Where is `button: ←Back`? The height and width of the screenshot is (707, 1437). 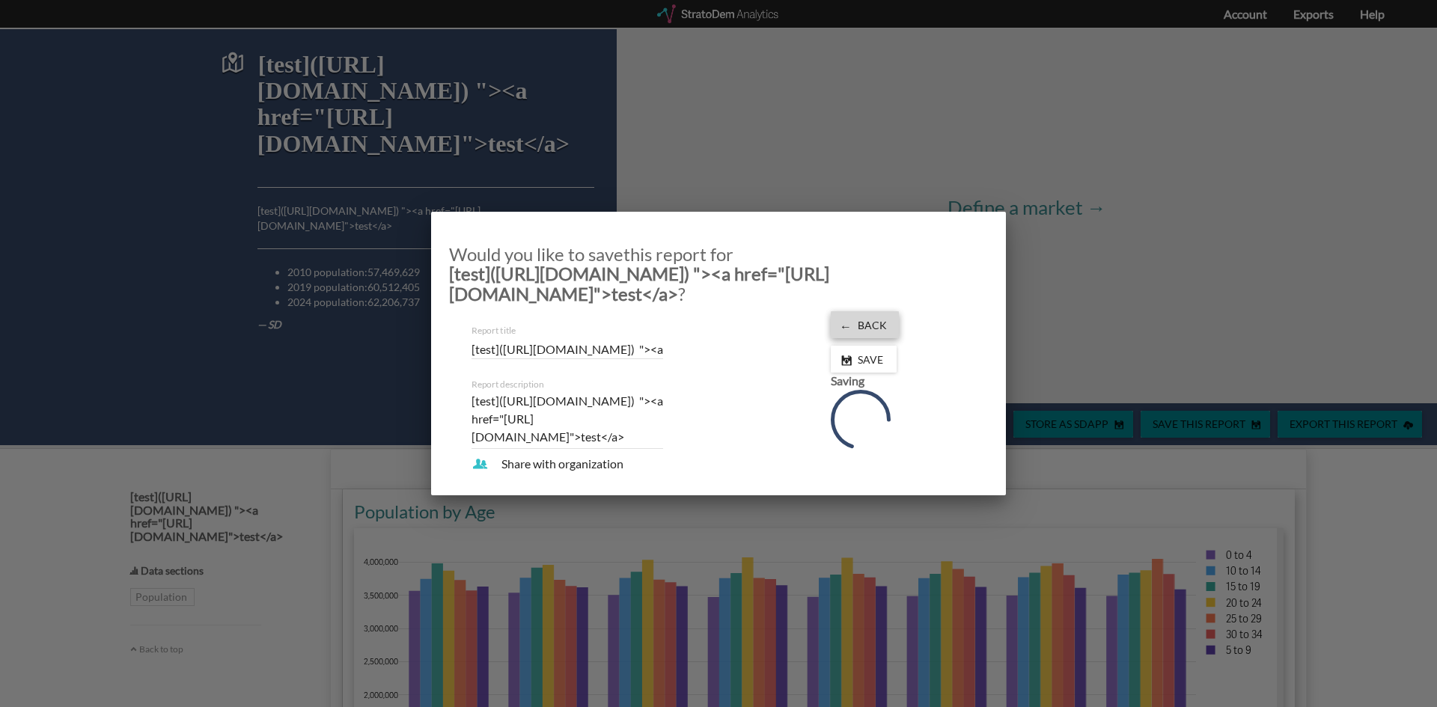 button: ←Back is located at coordinates (864, 325).